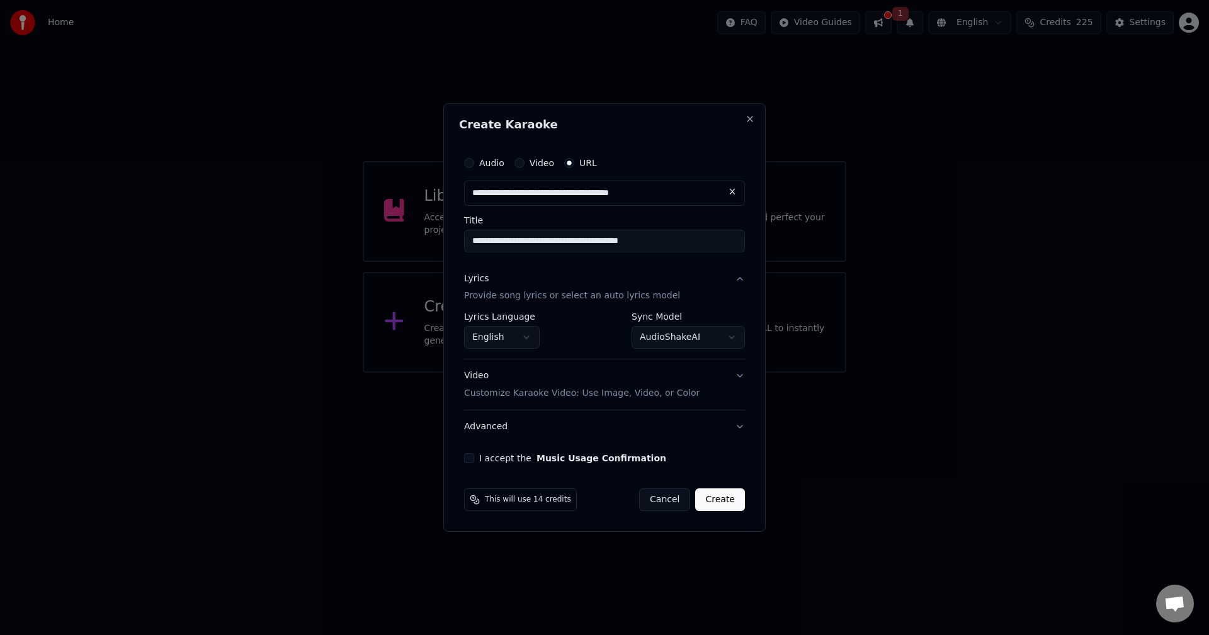 The height and width of the screenshot is (635, 1209). Describe the element at coordinates (572, 458) in the screenshot. I see `label: I accept the` at that location.